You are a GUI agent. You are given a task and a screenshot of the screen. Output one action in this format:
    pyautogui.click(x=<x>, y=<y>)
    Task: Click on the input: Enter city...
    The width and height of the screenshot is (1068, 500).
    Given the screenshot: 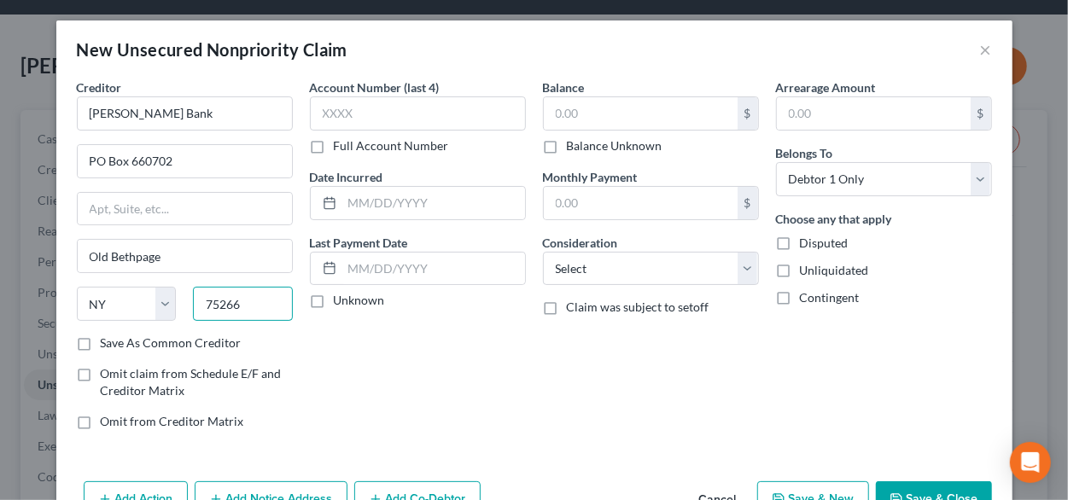 What is the action you would take?
    pyautogui.click(x=184, y=256)
    